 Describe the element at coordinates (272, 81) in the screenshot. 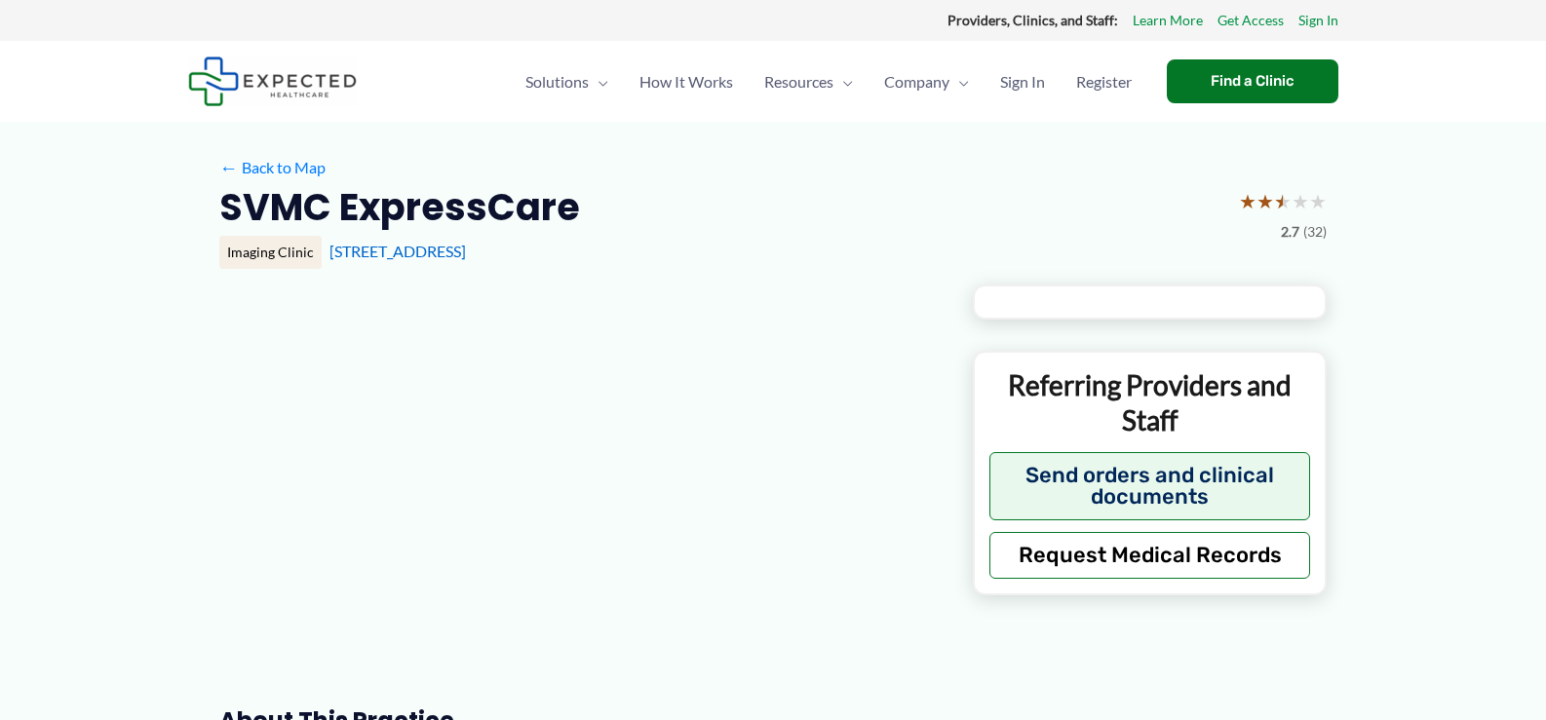

I see `img: Expected Healthcare Logo - side, dark font, small` at that location.